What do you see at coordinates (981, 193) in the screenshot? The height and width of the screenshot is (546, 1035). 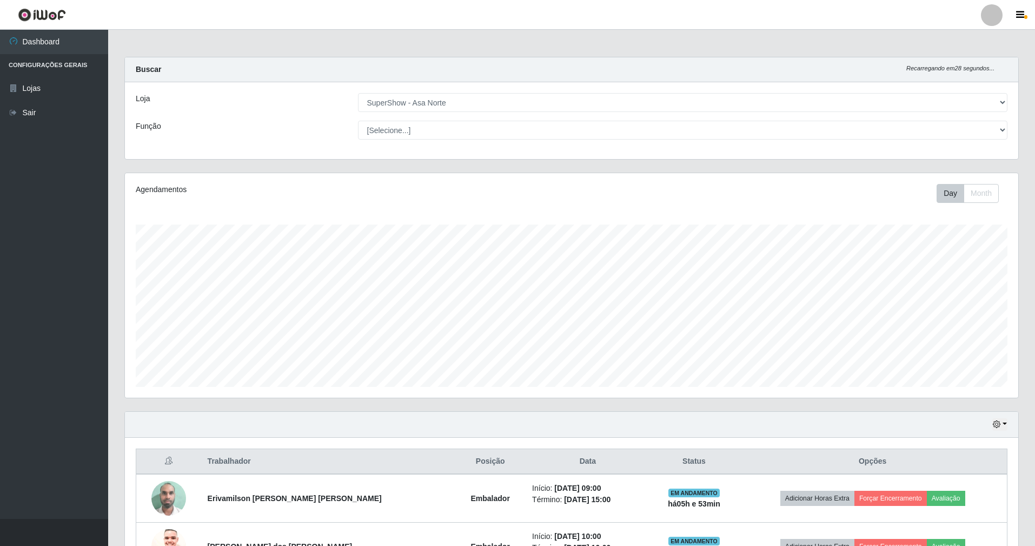 I see `button: Month` at bounding box center [981, 193].